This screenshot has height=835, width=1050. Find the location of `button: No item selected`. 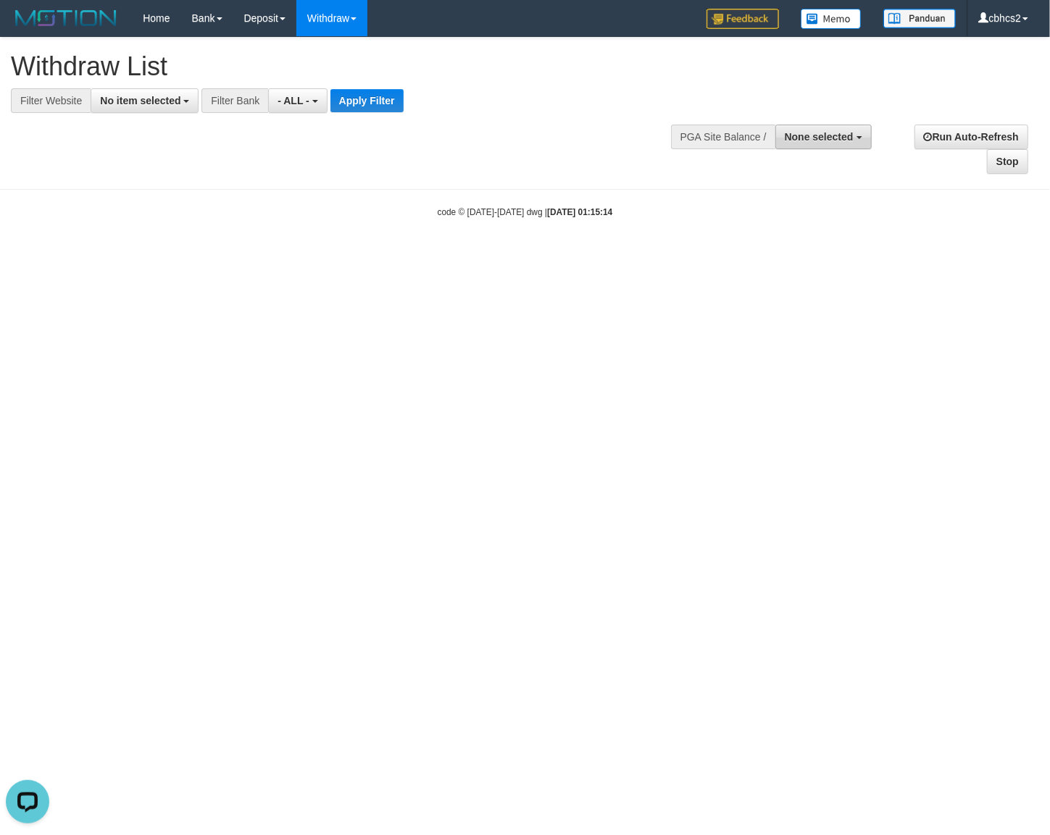

button: No item selected is located at coordinates (144, 101).